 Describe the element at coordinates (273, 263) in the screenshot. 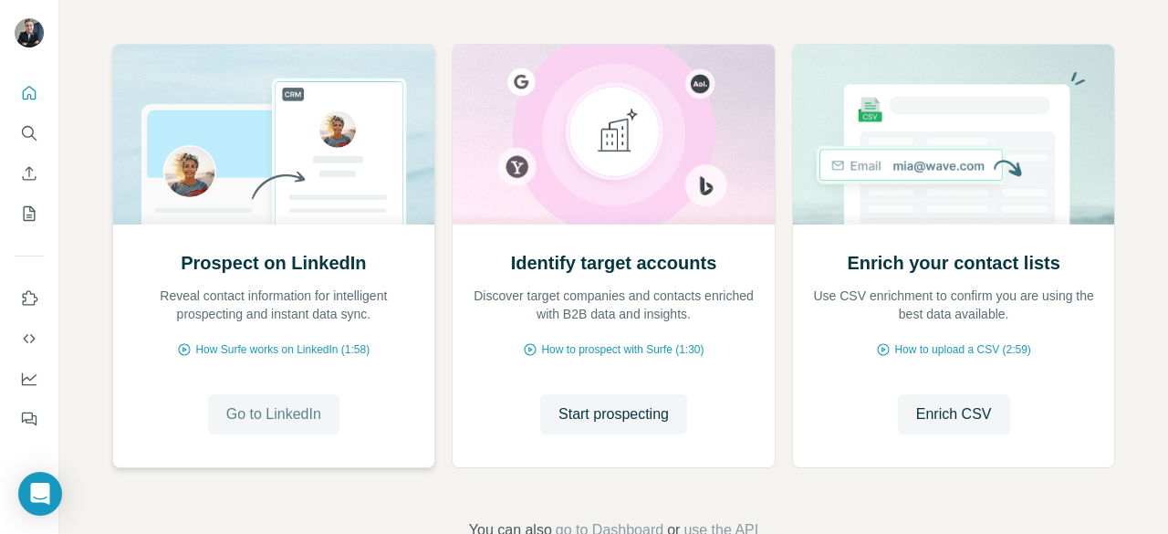

I see `h2: Prospect on LinkedIn` at that location.